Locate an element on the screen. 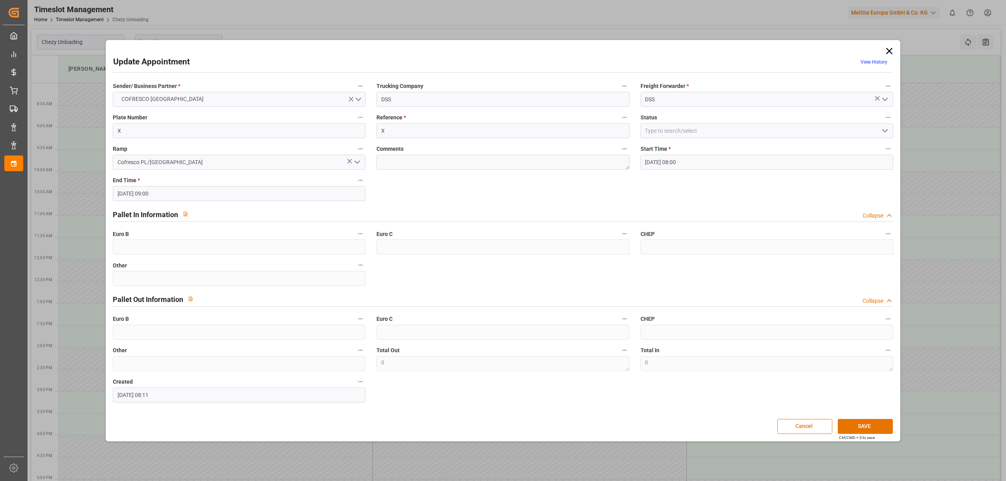  button: Total In is located at coordinates (888, 351).